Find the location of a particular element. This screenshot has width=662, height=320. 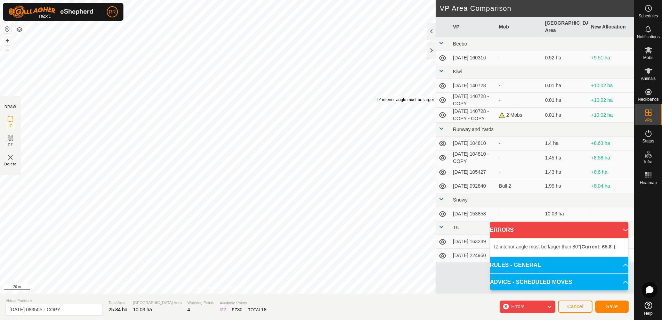

span: Schedules is located at coordinates (648, 16).